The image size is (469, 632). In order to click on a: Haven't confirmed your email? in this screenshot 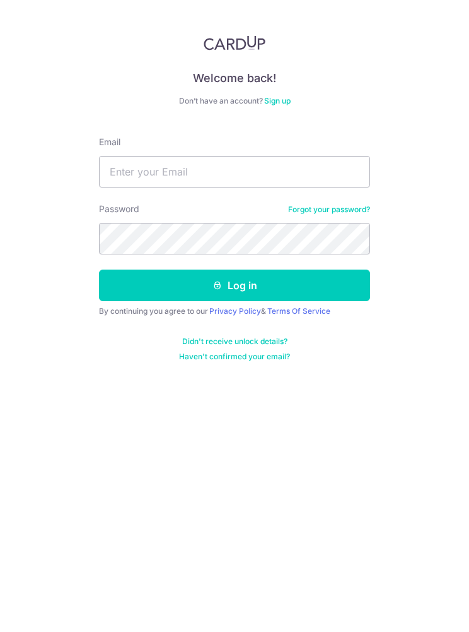, I will do `click(235, 357)`.